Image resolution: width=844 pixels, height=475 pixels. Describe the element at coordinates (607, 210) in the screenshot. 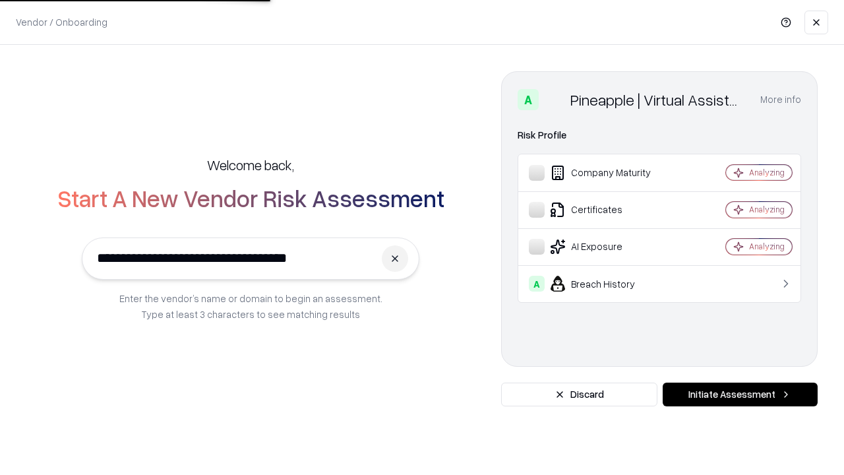

I see `div: Certificates` at that location.